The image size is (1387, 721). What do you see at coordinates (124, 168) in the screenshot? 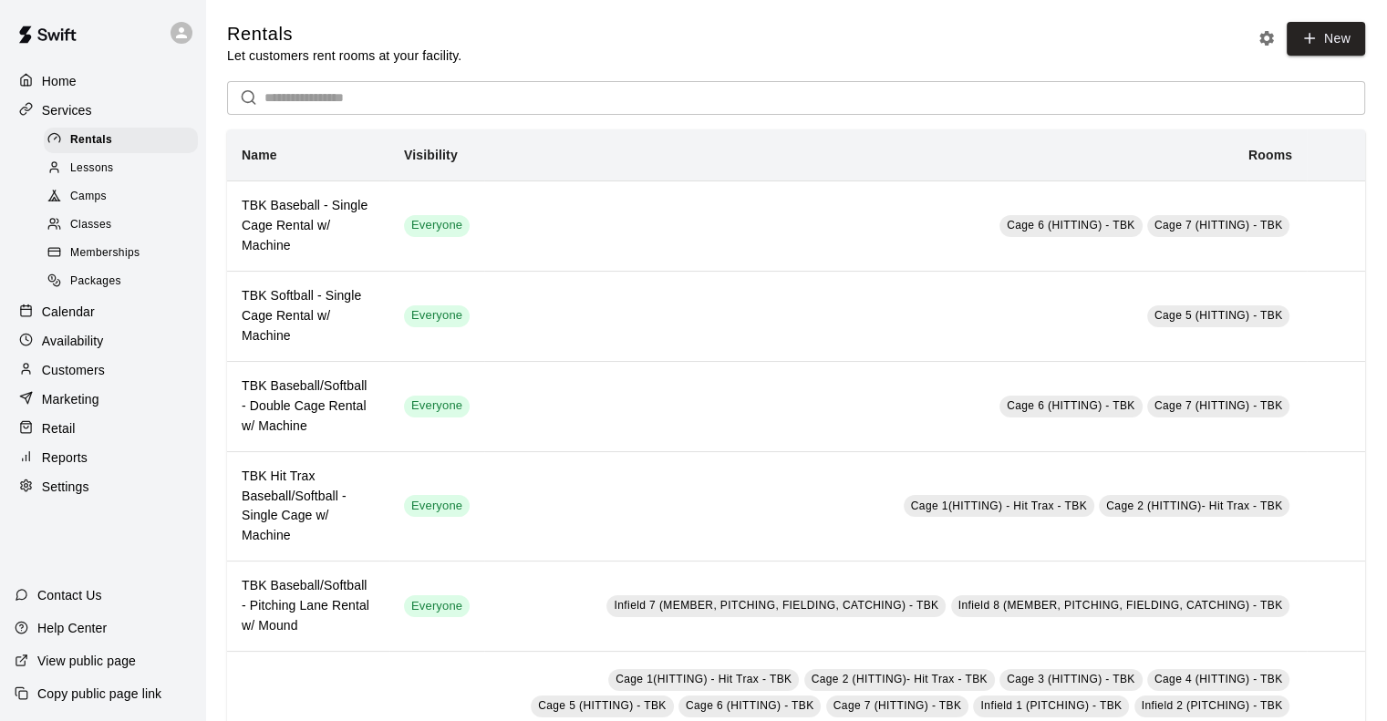
I see `a: Lessons` at bounding box center [124, 168].